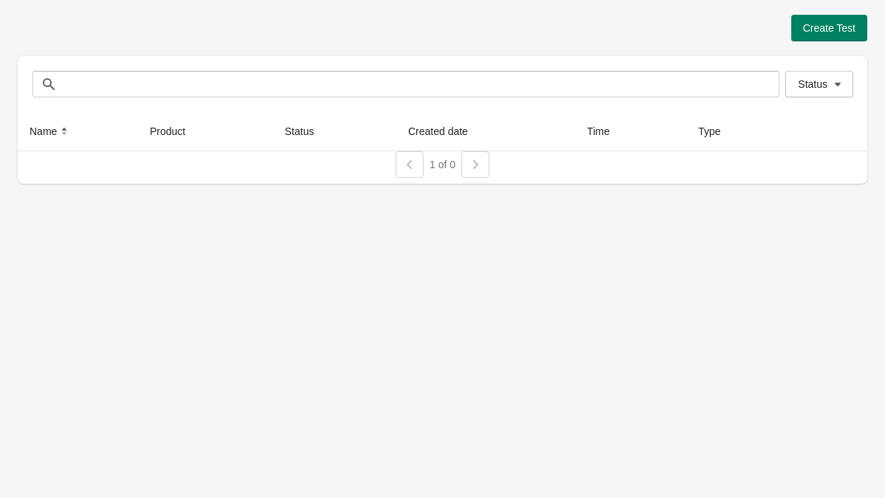 The image size is (885, 498). Describe the element at coordinates (175, 131) in the screenshot. I see `button: Product` at that location.